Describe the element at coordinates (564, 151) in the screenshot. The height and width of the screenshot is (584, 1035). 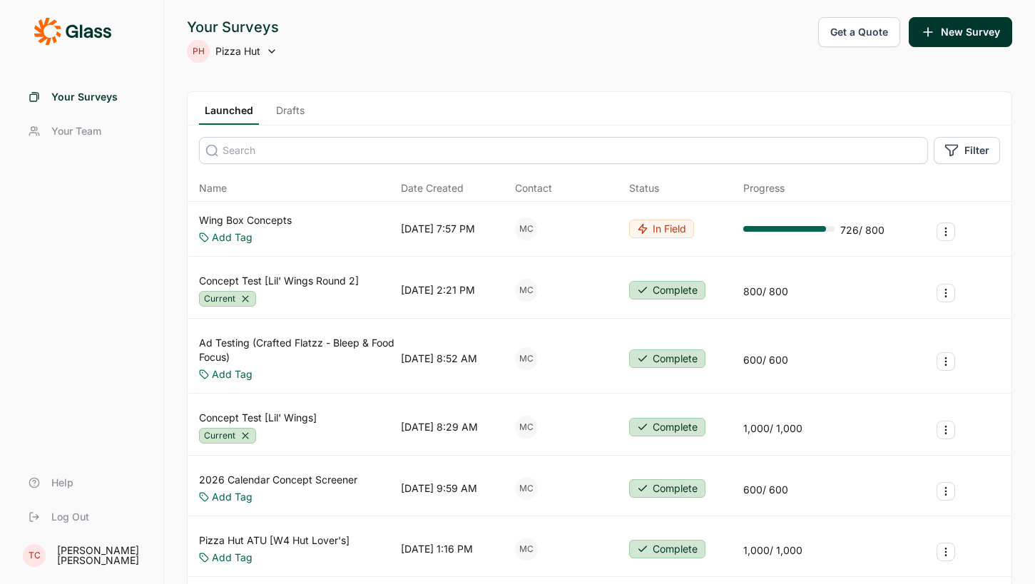
I see `input: Search` at that location.